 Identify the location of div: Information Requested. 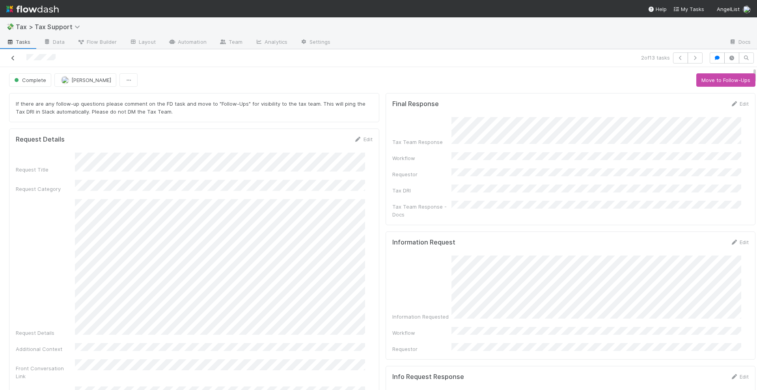
(422, 316).